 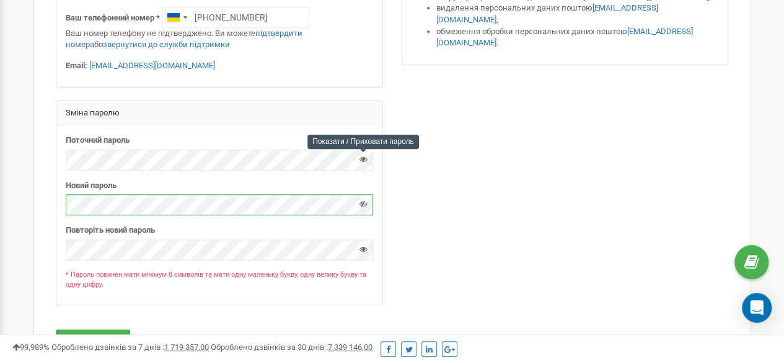 I want to click on label: Новий пароль, so click(x=91, y=185).